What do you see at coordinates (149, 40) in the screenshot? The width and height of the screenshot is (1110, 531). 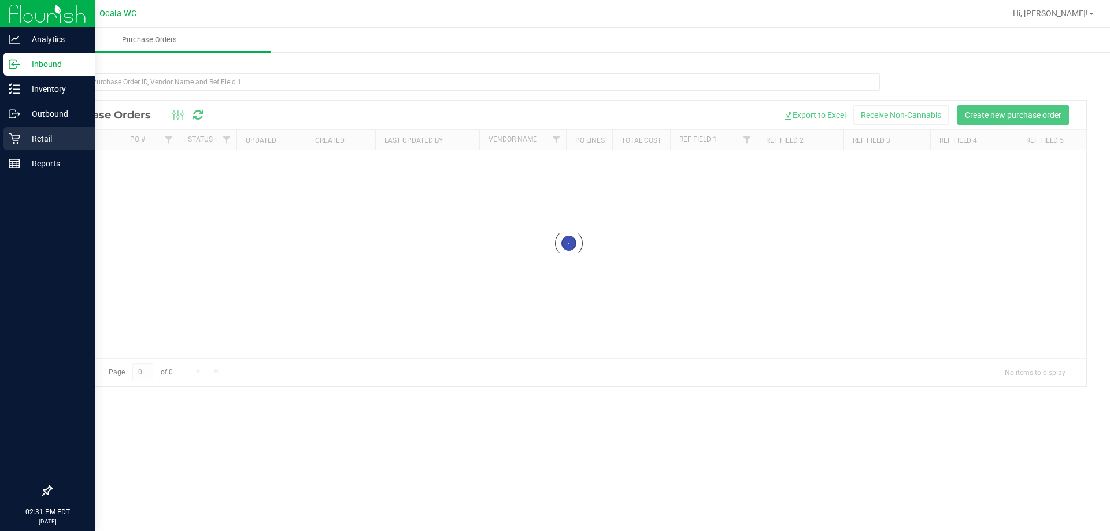 I see `a: Purchase Orders` at bounding box center [149, 40].